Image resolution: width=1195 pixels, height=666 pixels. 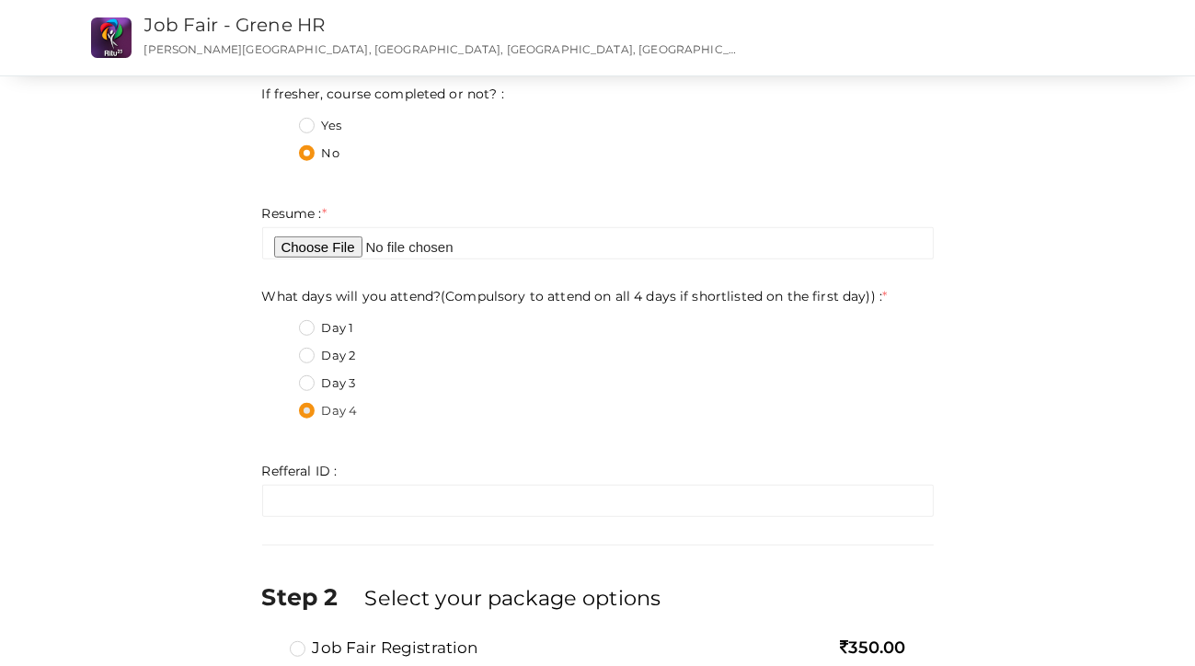 I want to click on label: Refferal ID :, so click(x=300, y=471).